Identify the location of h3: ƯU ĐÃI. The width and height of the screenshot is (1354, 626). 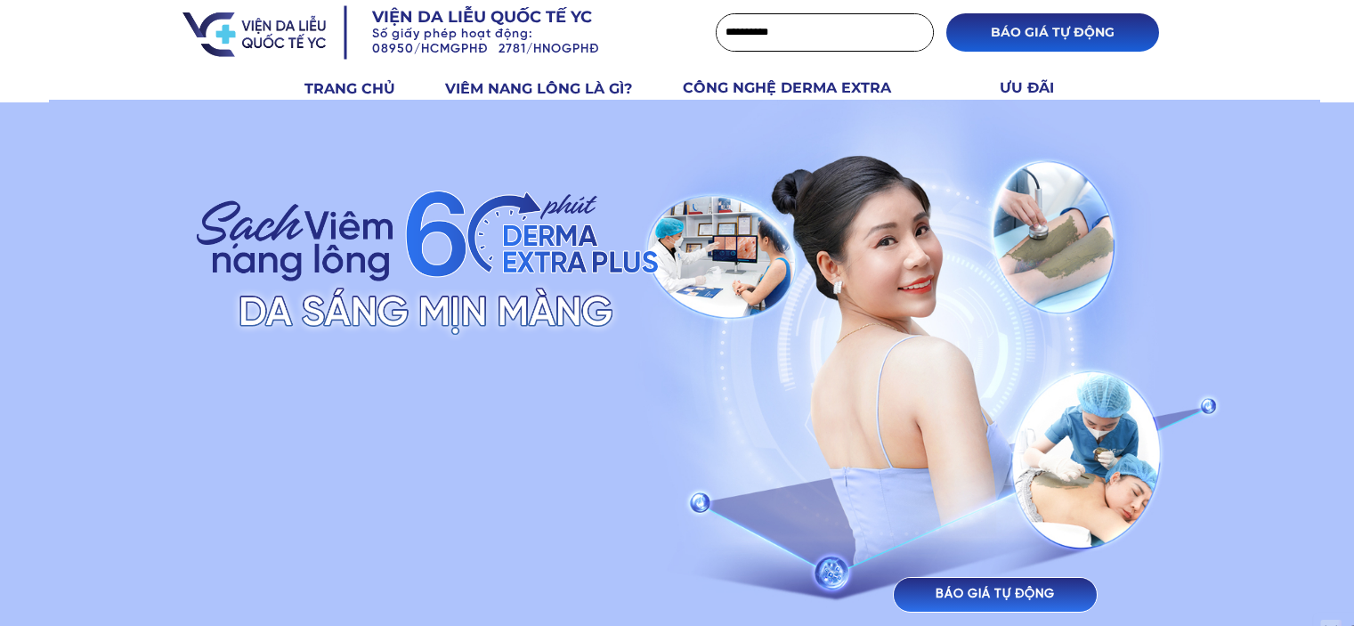
(1037, 88).